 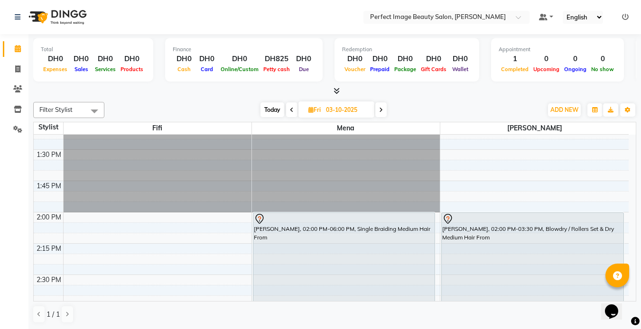 What do you see at coordinates (406, 49) in the screenshot?
I see `div: Redemption` at bounding box center [406, 49].